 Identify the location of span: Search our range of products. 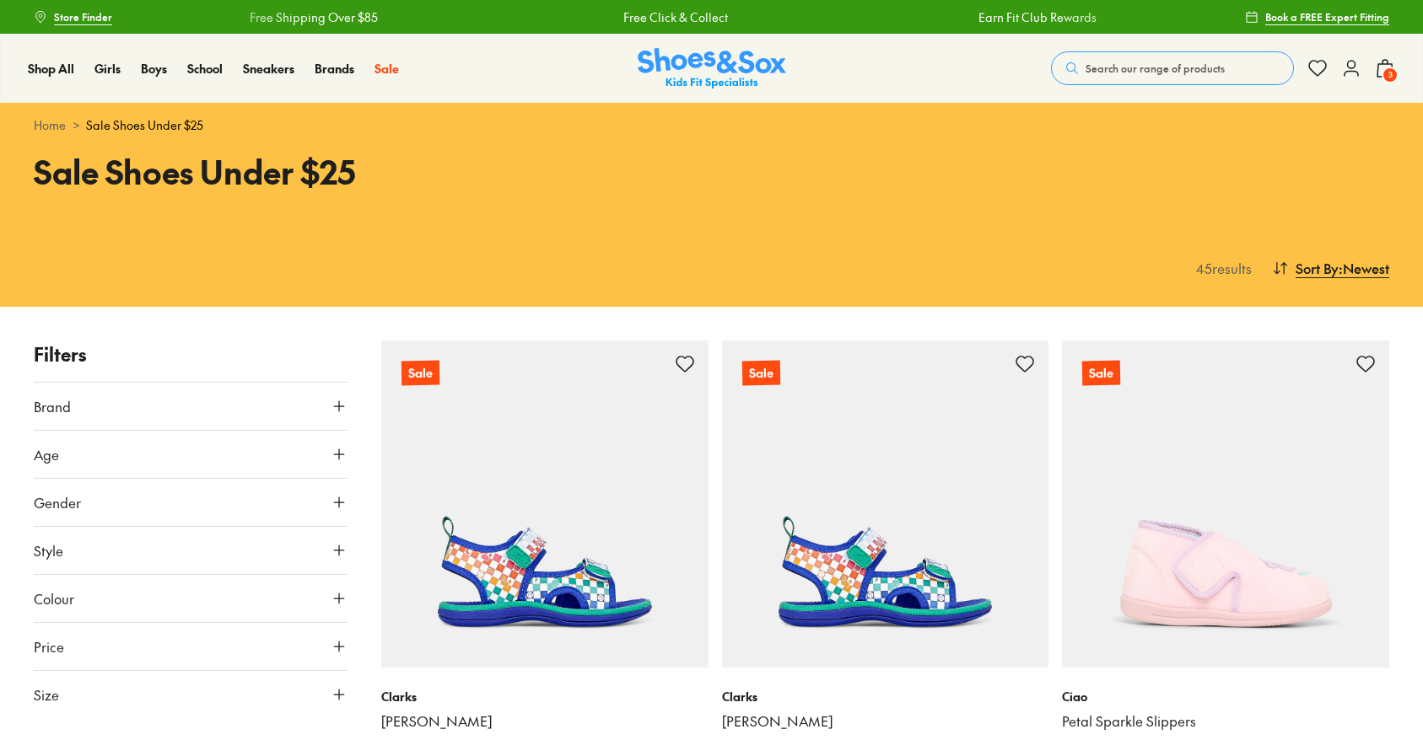
(1154, 68).